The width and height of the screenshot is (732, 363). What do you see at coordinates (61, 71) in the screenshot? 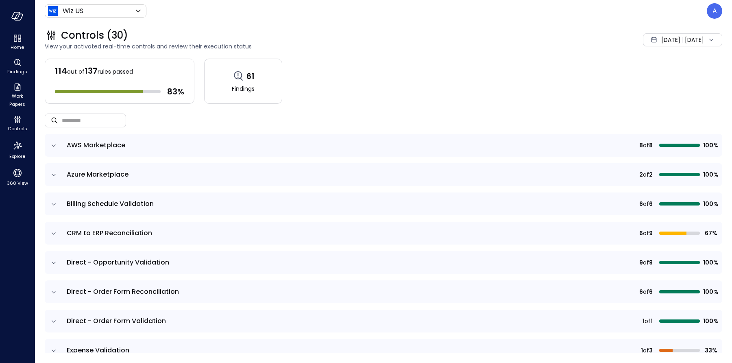
I see `span: 114` at bounding box center [61, 71].